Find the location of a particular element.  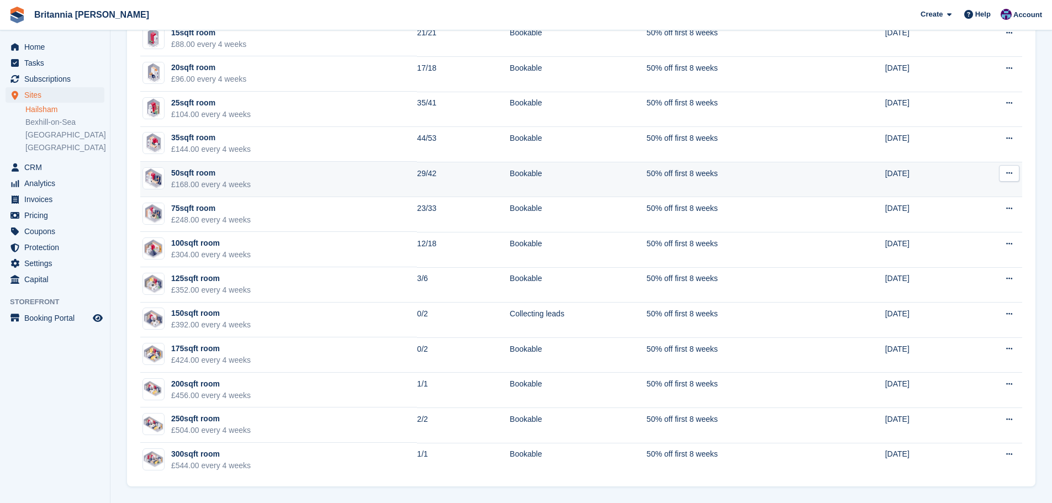

img: 200Ft.png is located at coordinates (154, 389).